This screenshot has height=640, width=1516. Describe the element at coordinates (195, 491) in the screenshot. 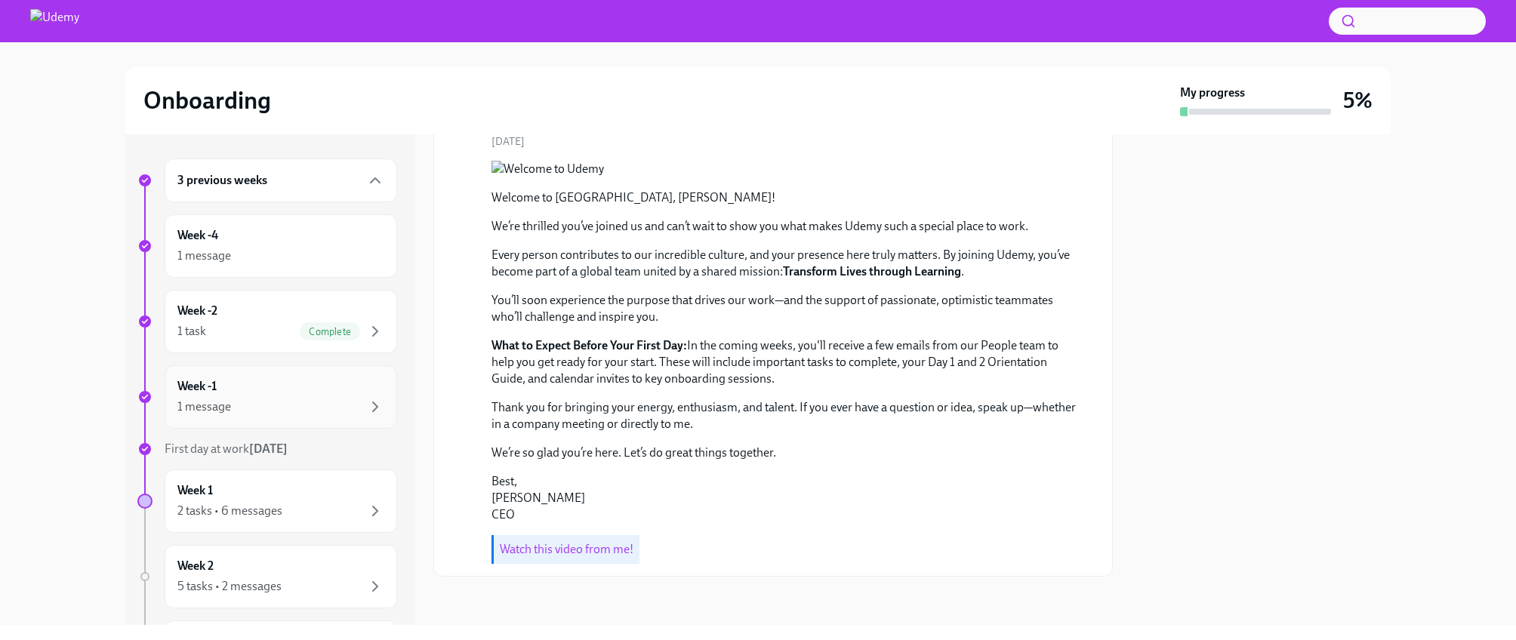

I see `h6: Week 1` at that location.